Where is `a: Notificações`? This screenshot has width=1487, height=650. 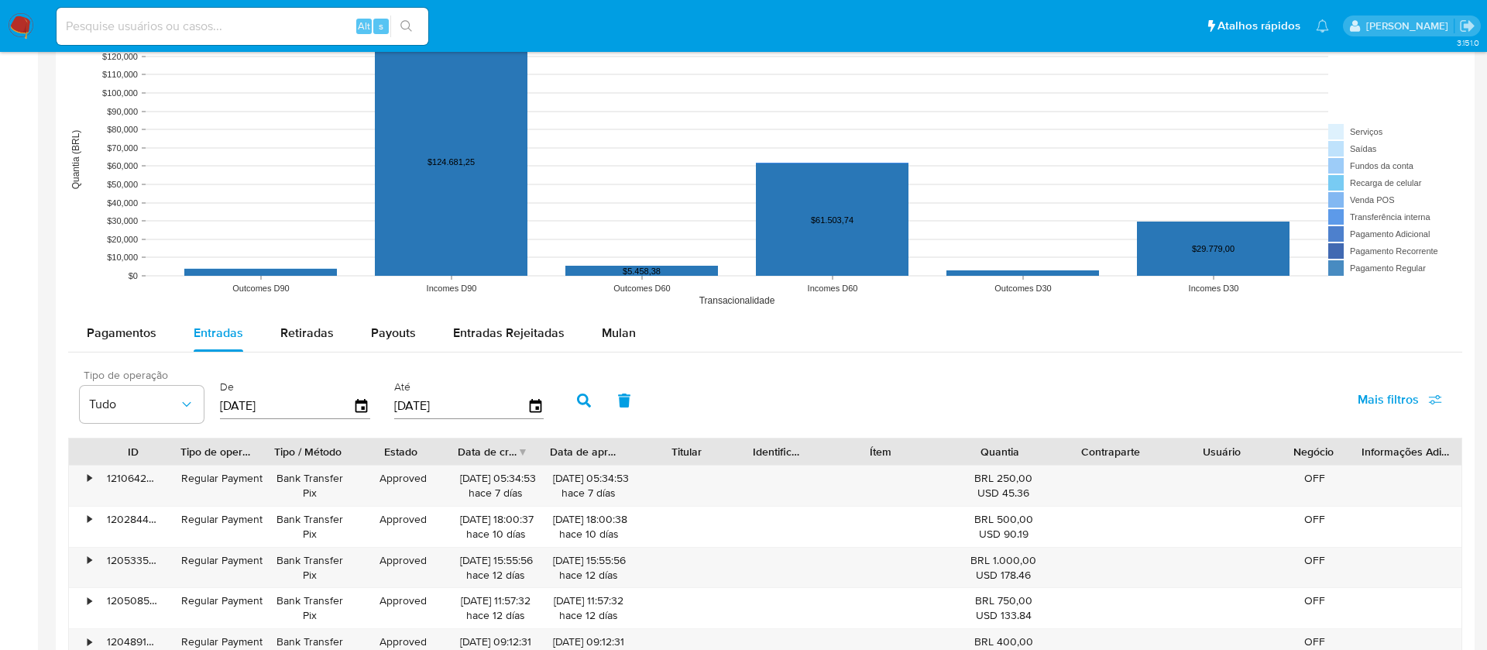
a: Notificações is located at coordinates (1322, 26).